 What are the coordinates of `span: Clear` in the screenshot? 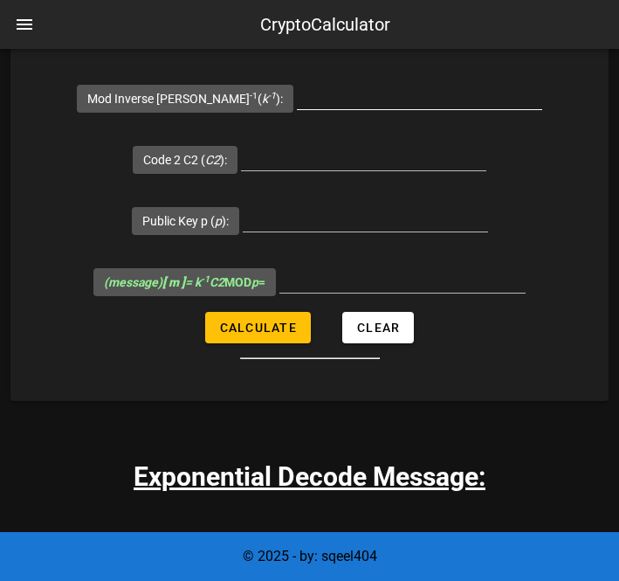 It's located at (378, 328).